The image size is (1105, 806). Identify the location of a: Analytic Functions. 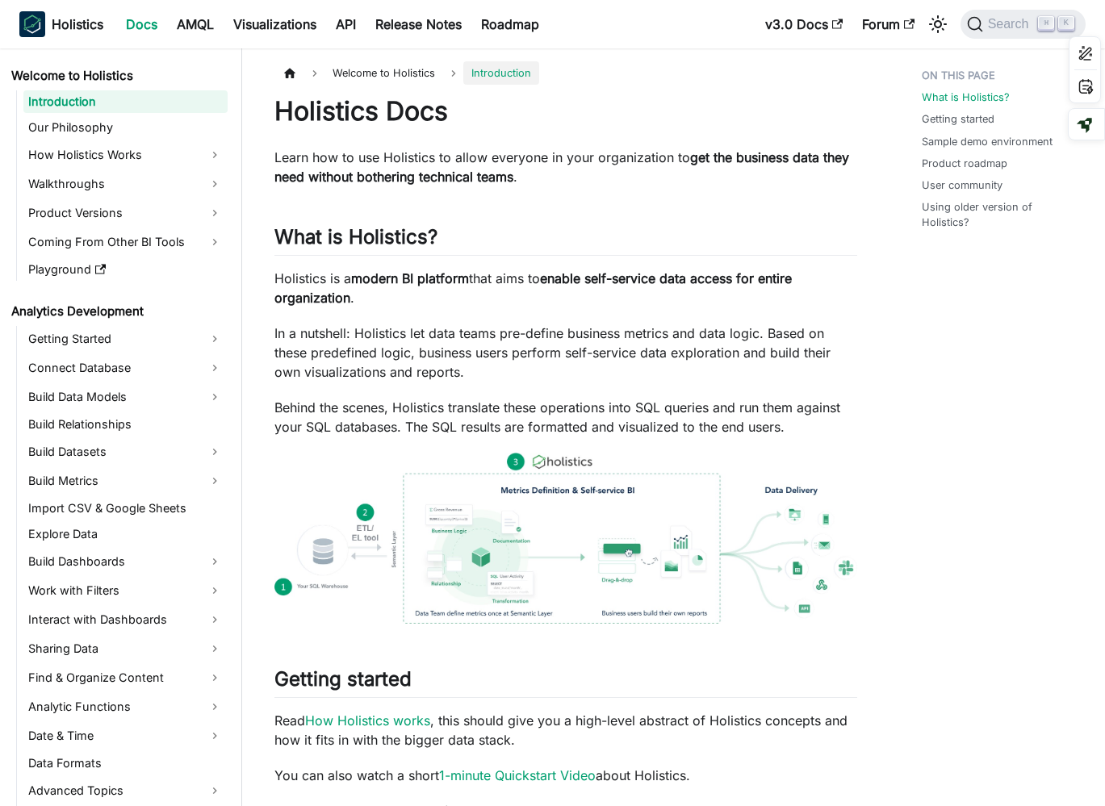
(125, 707).